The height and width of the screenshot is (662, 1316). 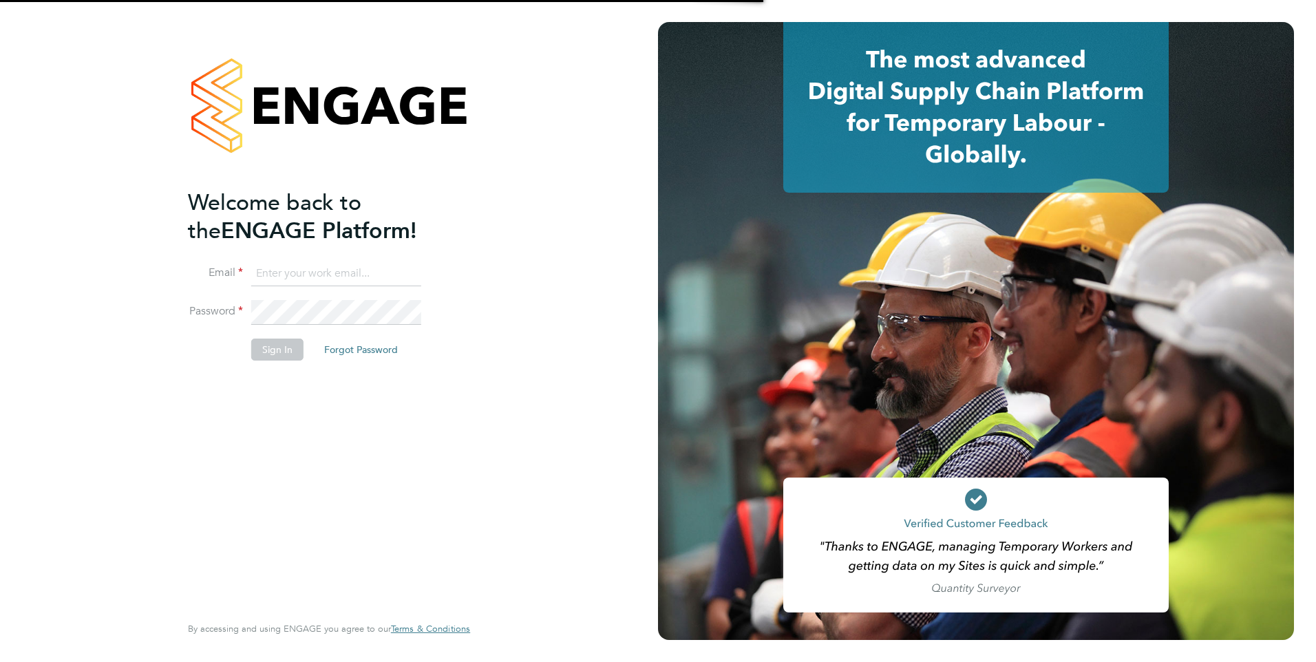 What do you see at coordinates (329, 628) in the screenshot?
I see `span: By accessing and using ENGAGE you agree to our` at bounding box center [329, 628].